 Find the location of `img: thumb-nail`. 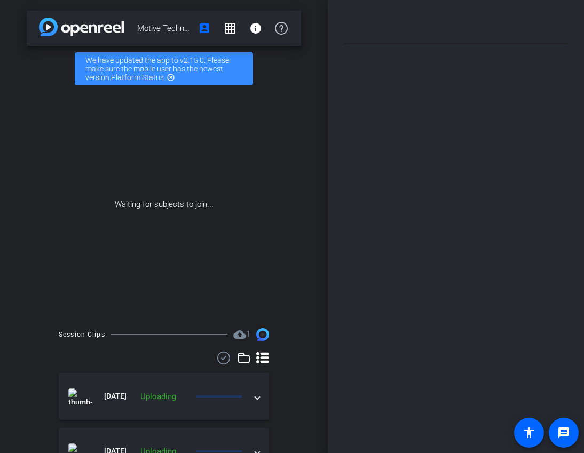

img: thumb-nail is located at coordinates (80, 396).